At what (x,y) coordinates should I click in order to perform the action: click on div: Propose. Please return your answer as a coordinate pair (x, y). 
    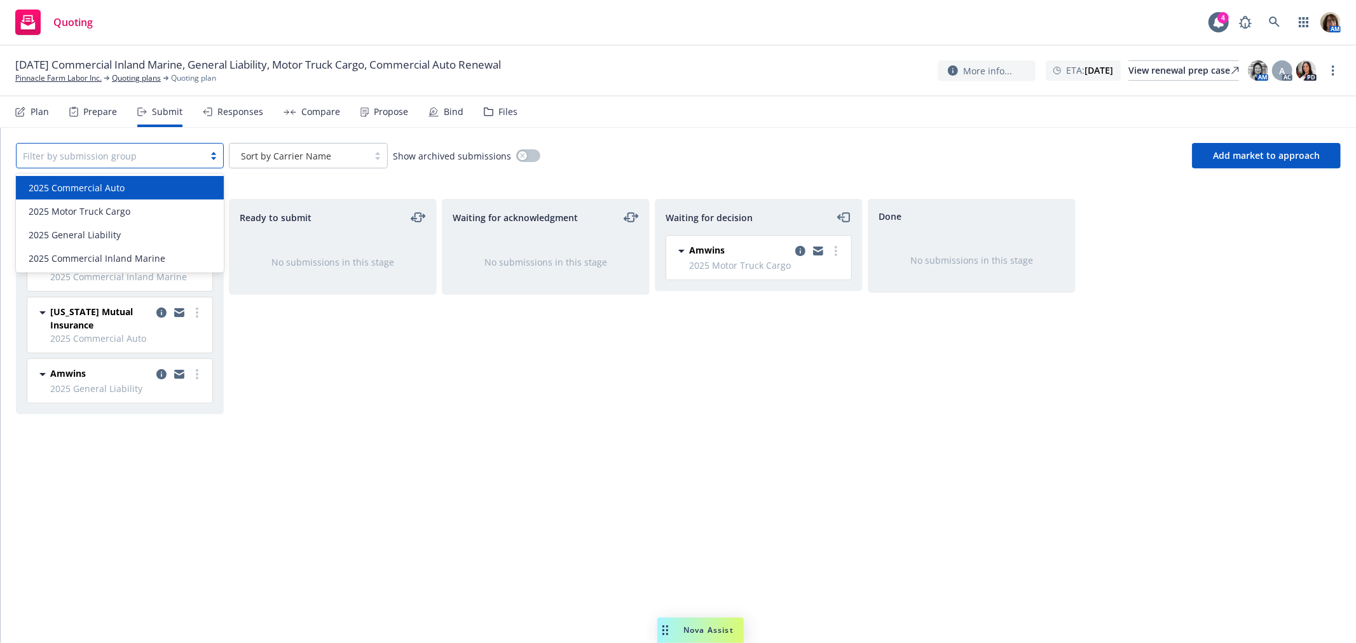
    Looking at the image, I should click on (391, 112).